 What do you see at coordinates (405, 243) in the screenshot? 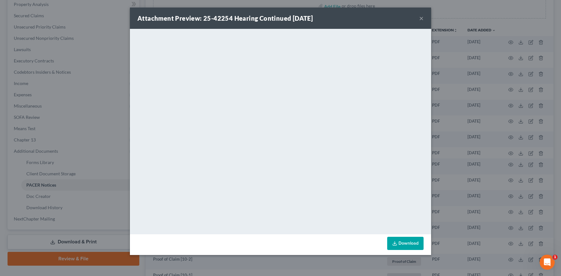
I see `a: Download` at bounding box center [405, 243].